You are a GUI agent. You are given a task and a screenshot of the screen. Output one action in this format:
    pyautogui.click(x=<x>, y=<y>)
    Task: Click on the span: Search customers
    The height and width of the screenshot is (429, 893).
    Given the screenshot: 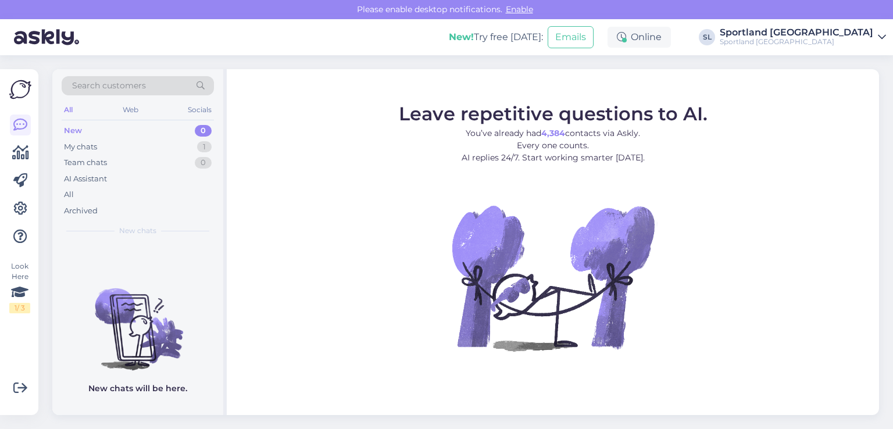 What is the action you would take?
    pyautogui.click(x=109, y=85)
    